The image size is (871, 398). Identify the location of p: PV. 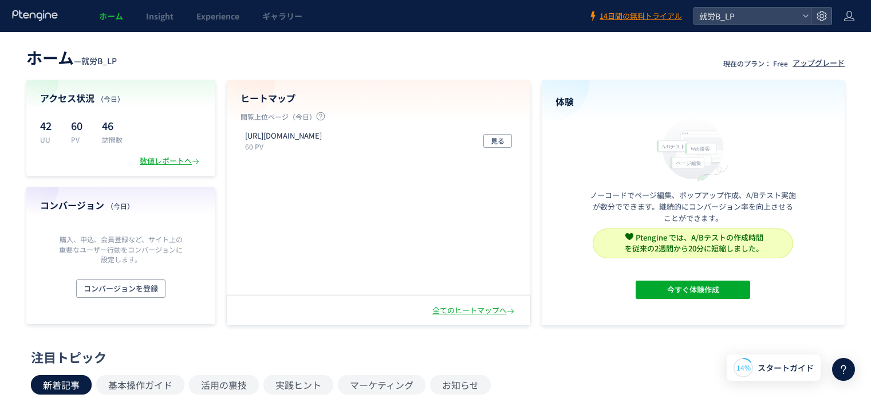
(80, 139).